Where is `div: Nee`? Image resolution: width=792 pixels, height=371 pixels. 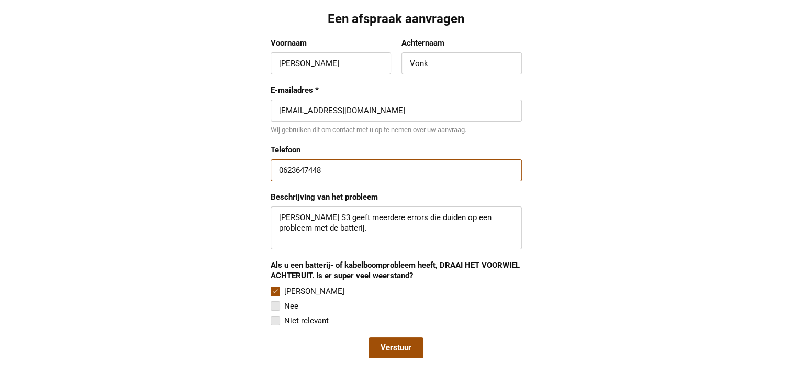 div: Nee is located at coordinates (291, 306).